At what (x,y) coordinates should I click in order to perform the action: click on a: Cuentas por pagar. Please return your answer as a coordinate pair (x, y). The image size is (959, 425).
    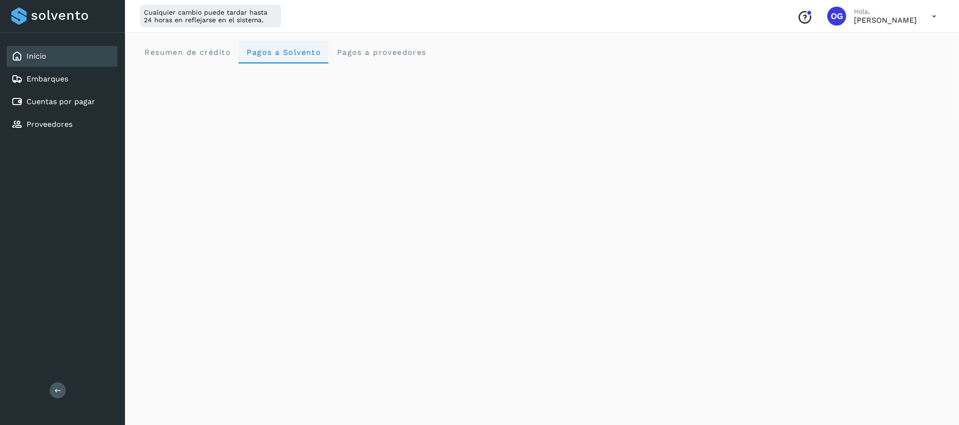
    Looking at the image, I should click on (61, 101).